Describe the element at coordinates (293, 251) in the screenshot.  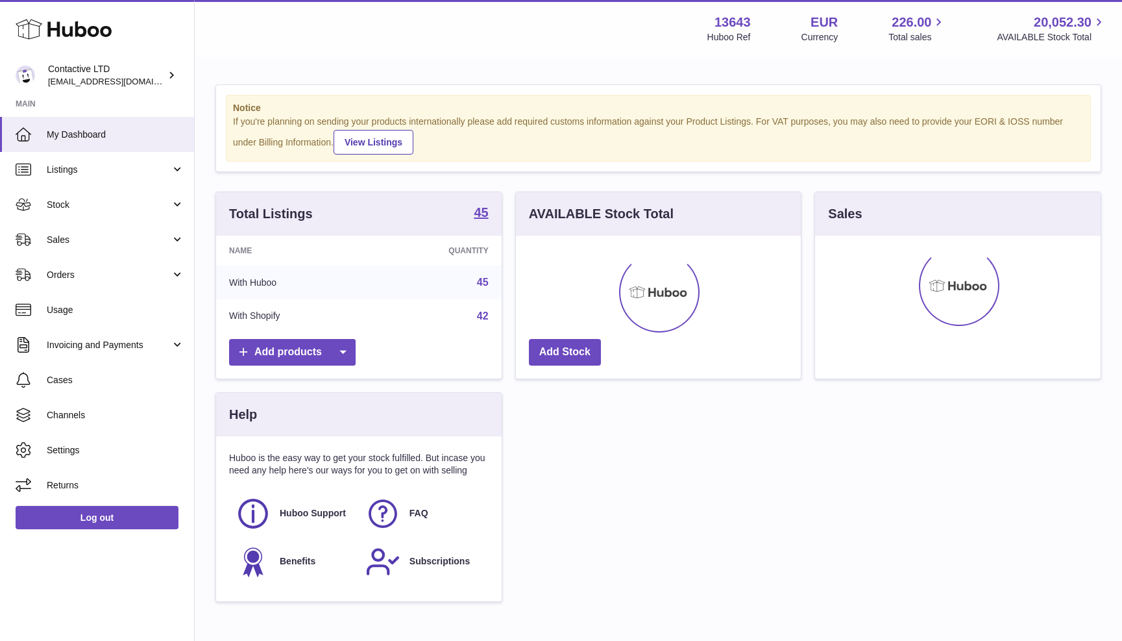
I see `th: Name` at that location.